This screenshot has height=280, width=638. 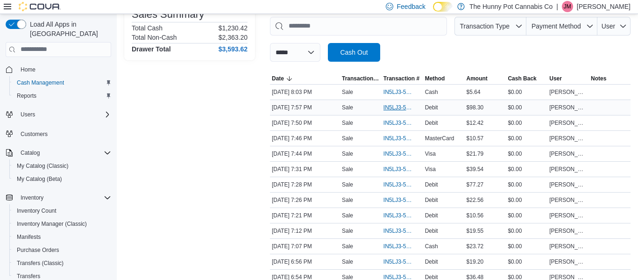 What do you see at coordinates (511, 7) in the screenshot?
I see `p: The Hunny Pot Cannabis Co` at bounding box center [511, 7].